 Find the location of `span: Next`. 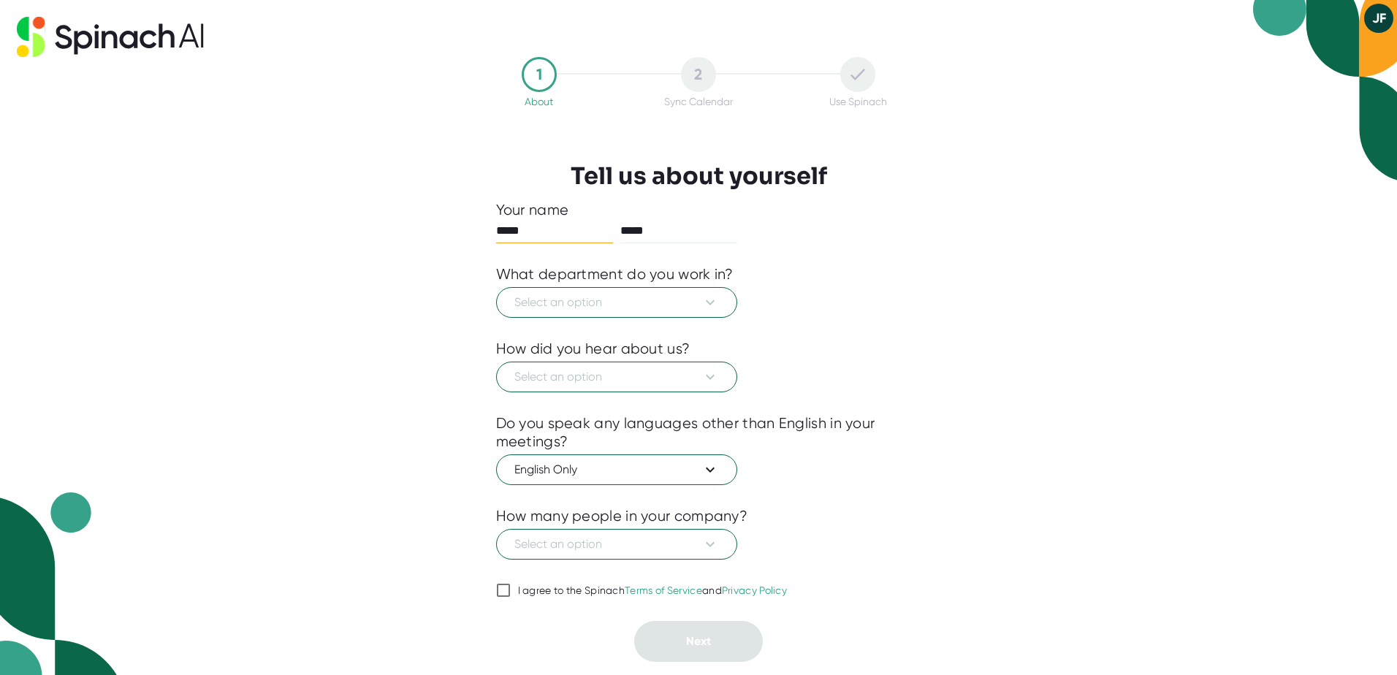

span: Next is located at coordinates (698, 641).